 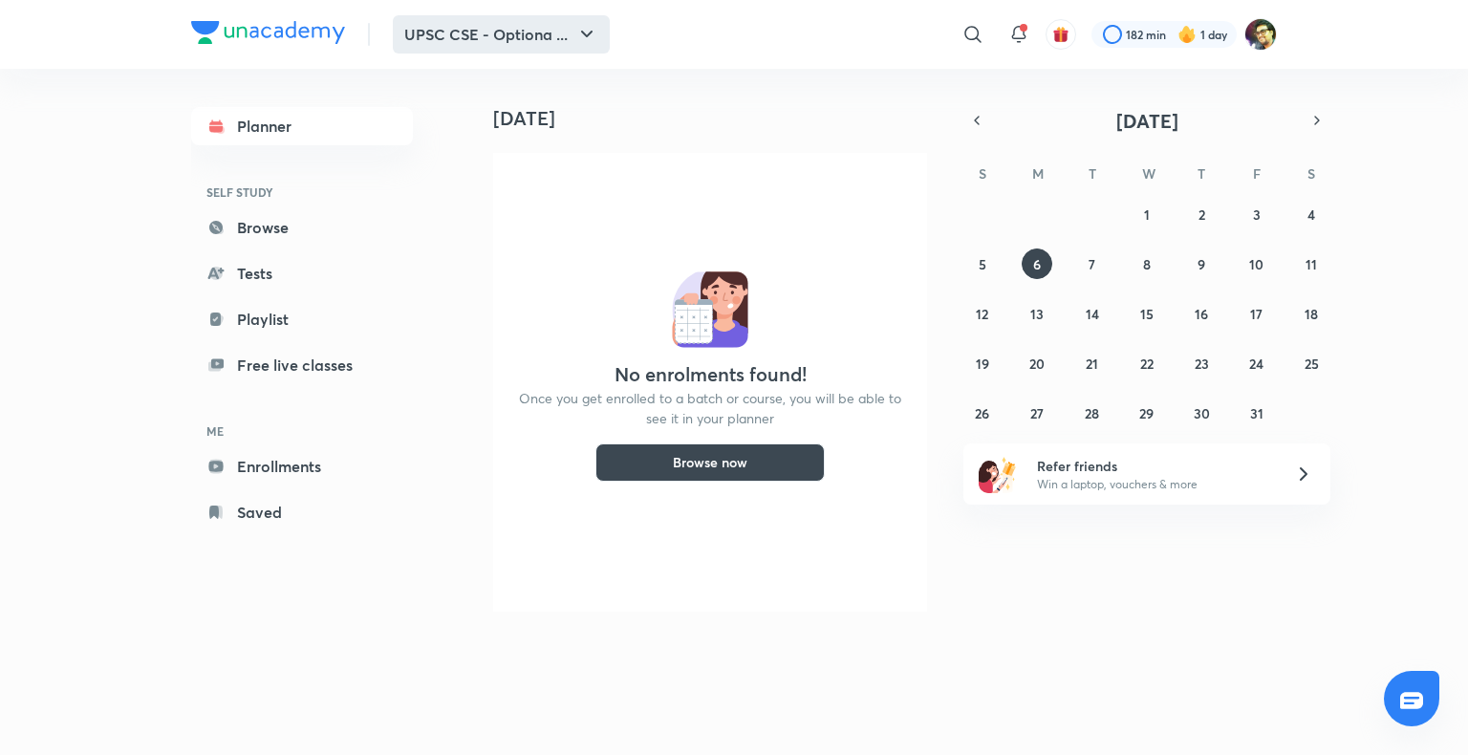 What do you see at coordinates (710, 408) in the screenshot?
I see `p: Once you get enrolled to a batch or course, you will be able to see it in your planner` at bounding box center [710, 408].